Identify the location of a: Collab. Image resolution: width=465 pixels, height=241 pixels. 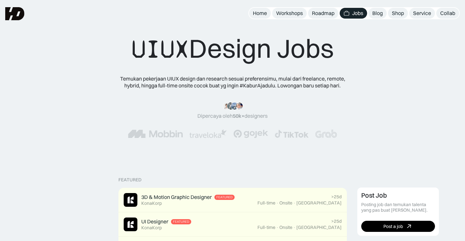
(447, 13).